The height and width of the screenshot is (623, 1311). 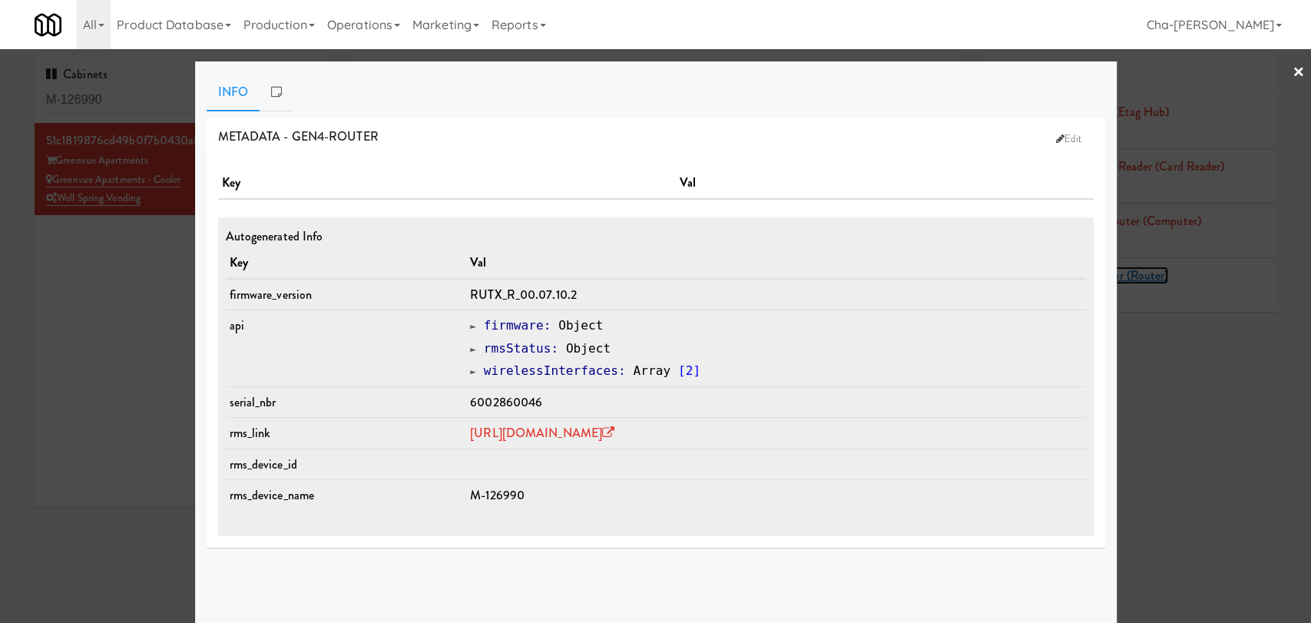 I want to click on span: Autogenerated Info, so click(x=274, y=236).